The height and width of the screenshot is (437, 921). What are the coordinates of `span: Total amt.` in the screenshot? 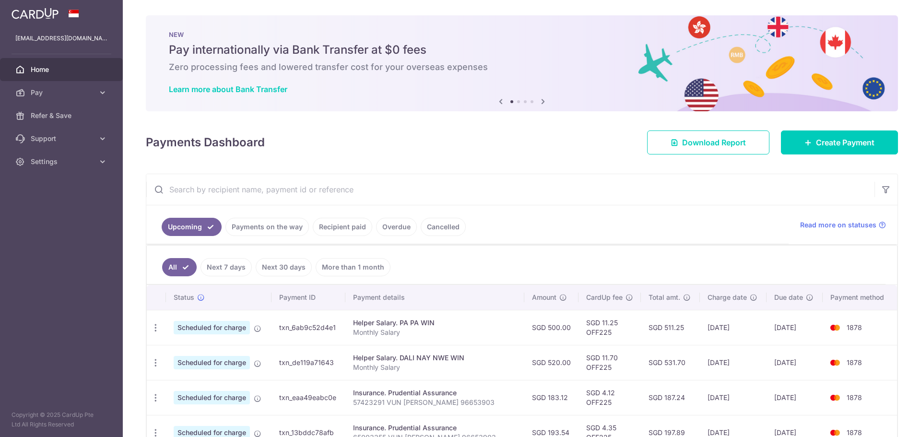 It's located at (664, 297).